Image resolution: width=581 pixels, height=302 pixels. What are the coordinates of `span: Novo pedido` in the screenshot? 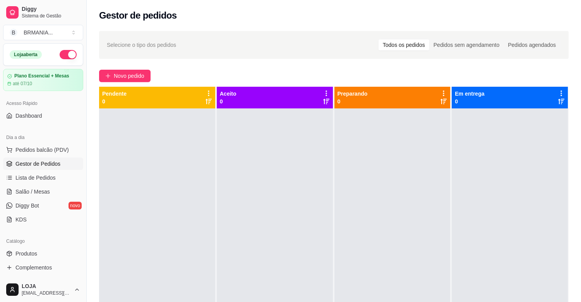 It's located at (129, 76).